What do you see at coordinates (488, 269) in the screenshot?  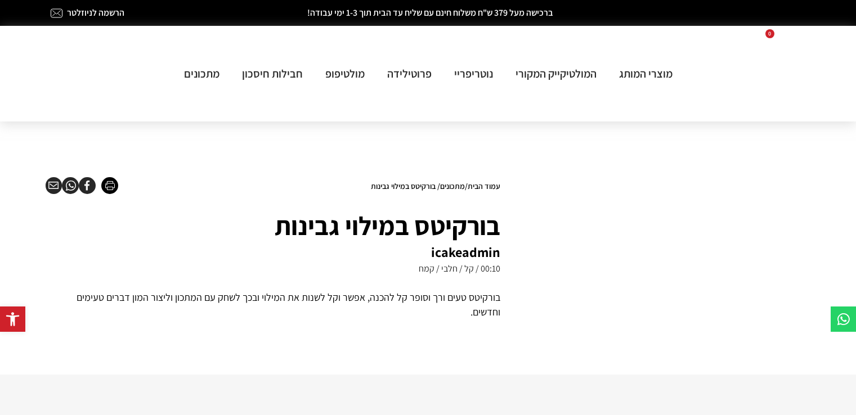 I see `h6: 00:10 /` at bounding box center [488, 269].